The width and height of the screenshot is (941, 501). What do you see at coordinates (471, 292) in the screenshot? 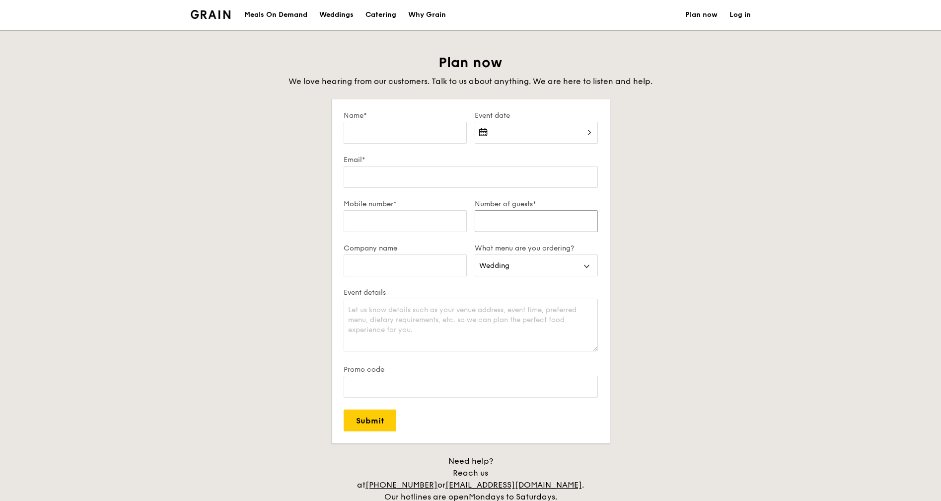
I see `label: Event details` at bounding box center [471, 292].